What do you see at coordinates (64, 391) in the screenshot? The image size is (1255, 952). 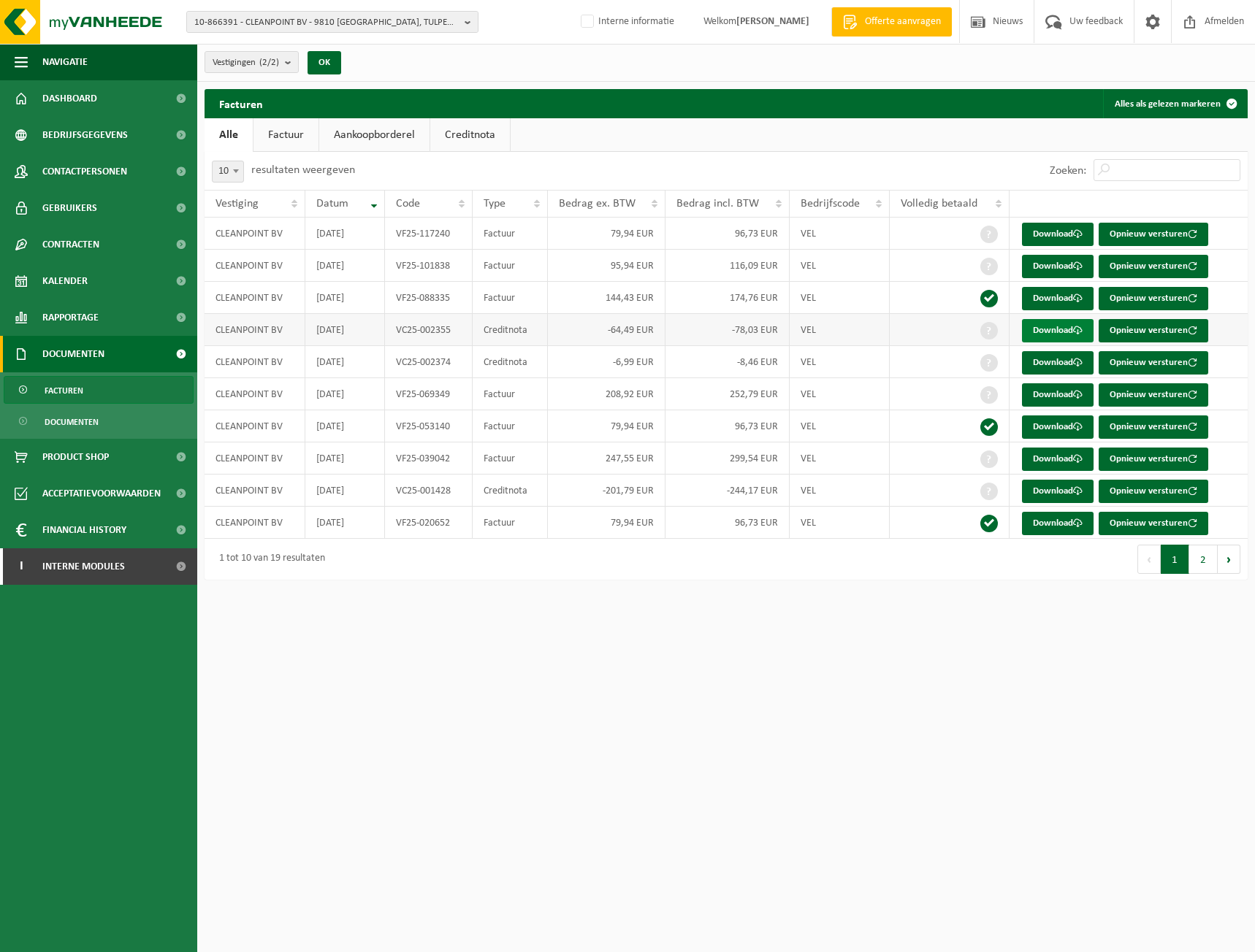 I see `span: Facturen` at bounding box center [64, 391].